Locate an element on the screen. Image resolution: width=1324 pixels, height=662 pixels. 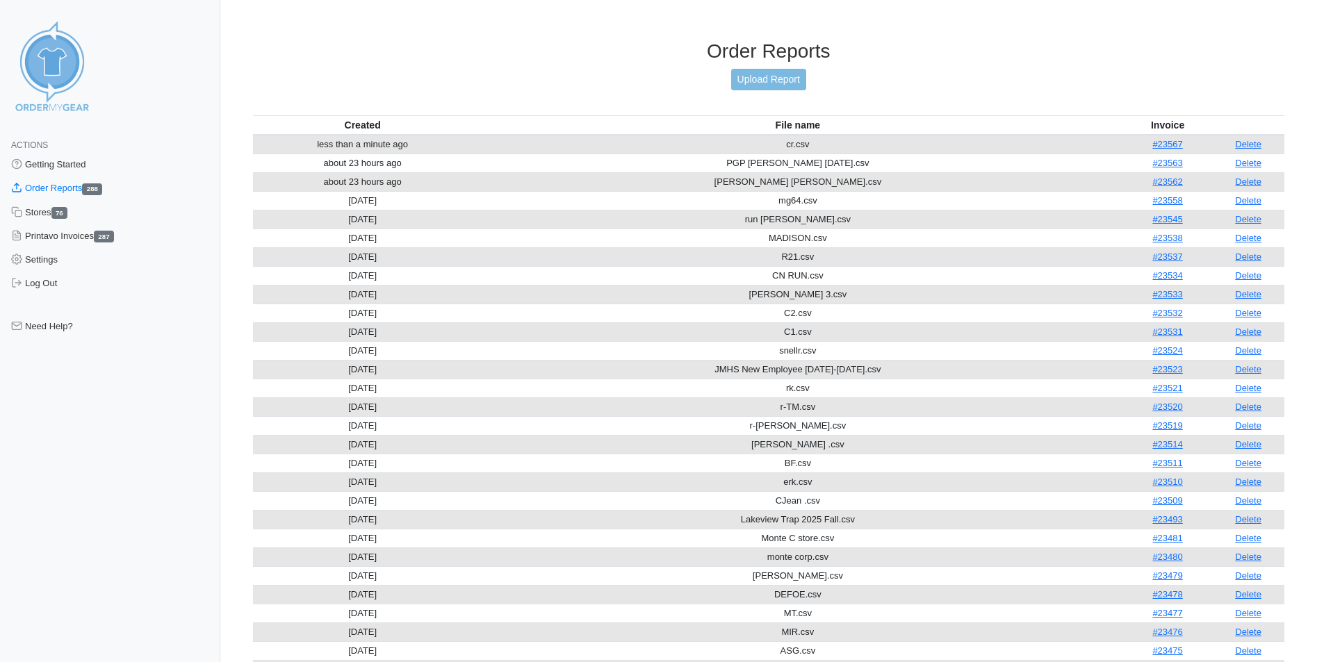
td: MT.csv is located at coordinates (798, 613).